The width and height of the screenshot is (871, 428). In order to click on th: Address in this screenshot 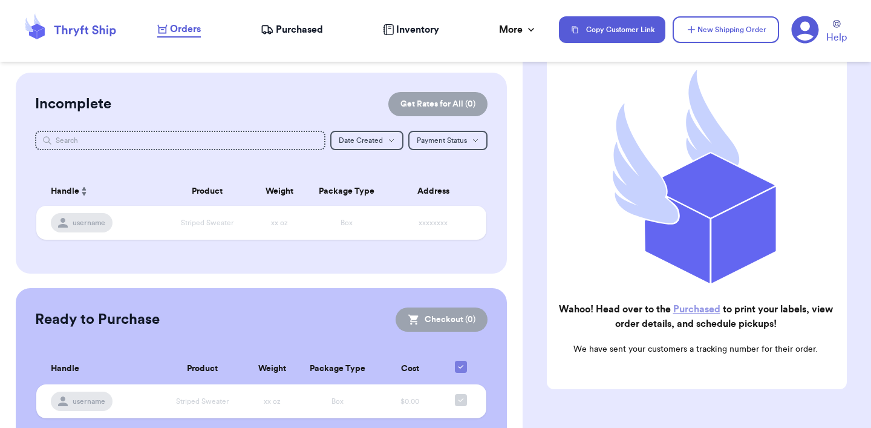, I will do `click(437, 191)`.